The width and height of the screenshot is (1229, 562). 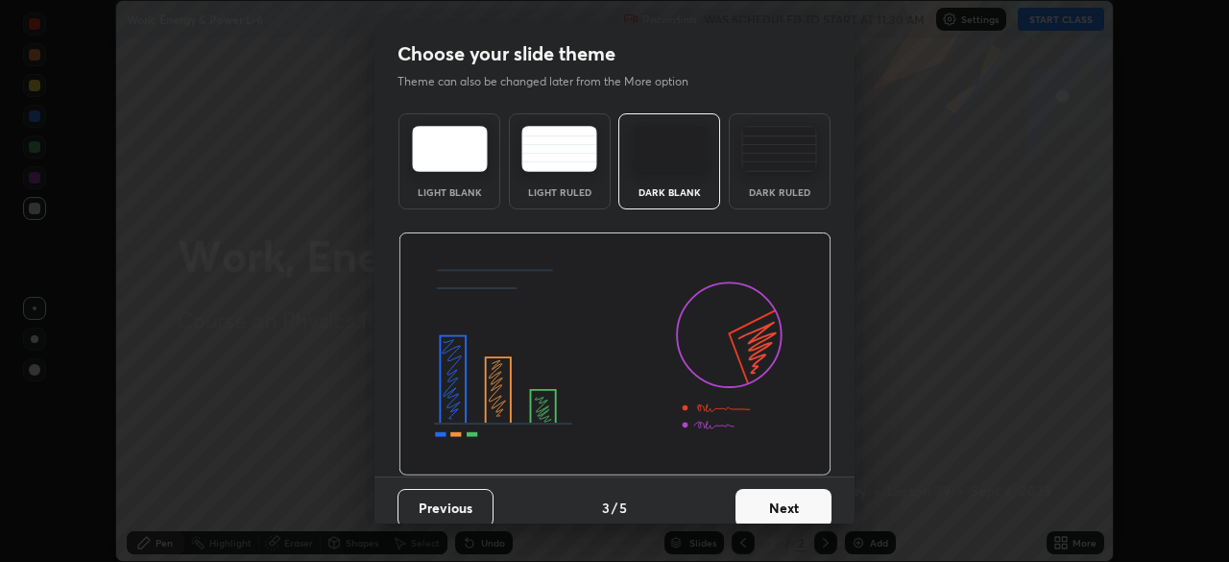 What do you see at coordinates (615, 354) in the screenshot?
I see `img: darkThemeBanner.d06ce4a2.svg` at bounding box center [615, 354].